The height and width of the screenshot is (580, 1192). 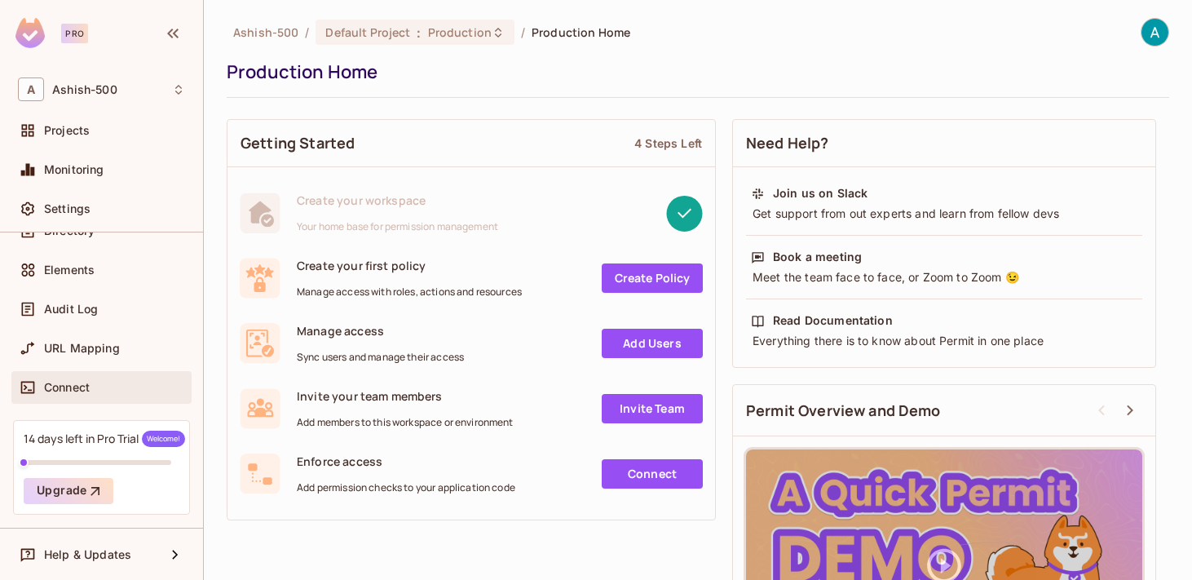 What do you see at coordinates (67, 209) in the screenshot?
I see `span: Settings` at bounding box center [67, 209].